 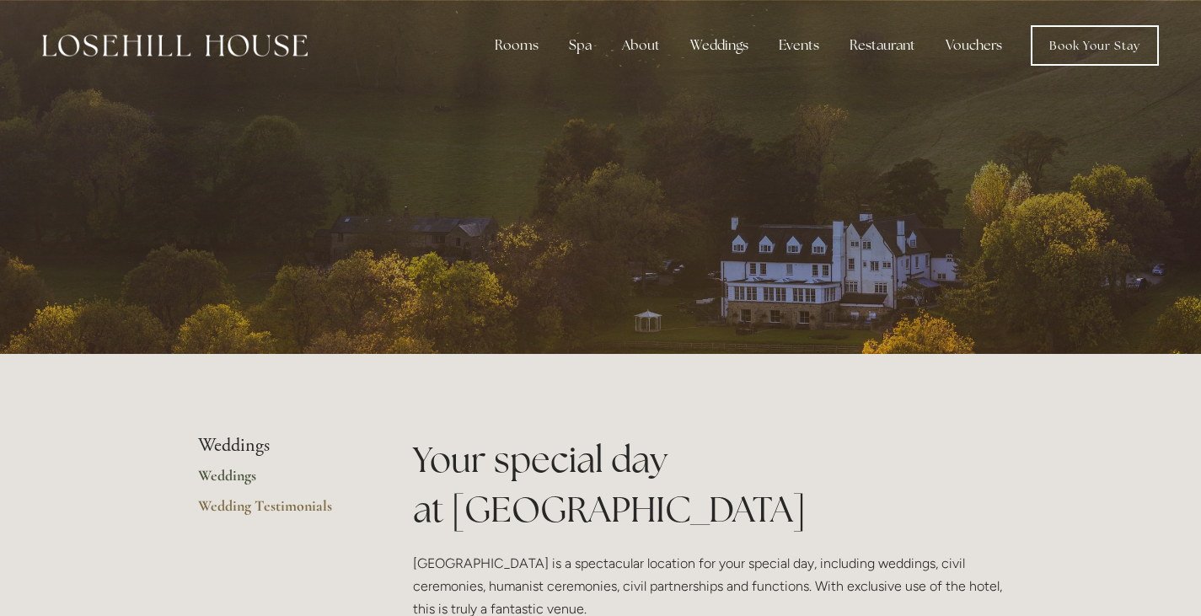 I want to click on a: Vouchers, so click(x=974, y=46).